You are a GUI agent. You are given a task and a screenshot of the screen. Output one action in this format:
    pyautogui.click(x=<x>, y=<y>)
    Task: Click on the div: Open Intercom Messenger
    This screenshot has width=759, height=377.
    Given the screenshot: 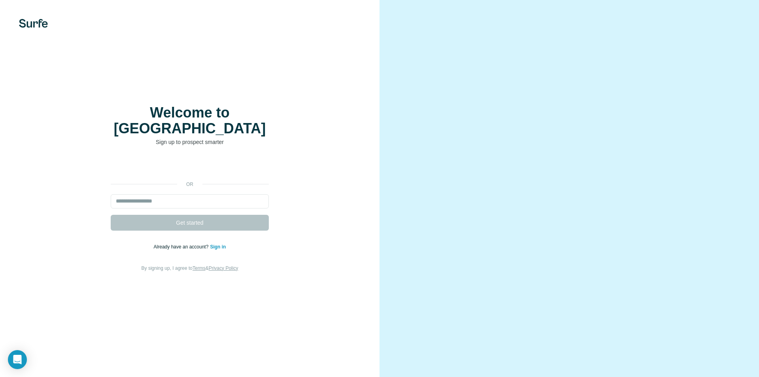 What is the action you would take?
    pyautogui.click(x=17, y=359)
    